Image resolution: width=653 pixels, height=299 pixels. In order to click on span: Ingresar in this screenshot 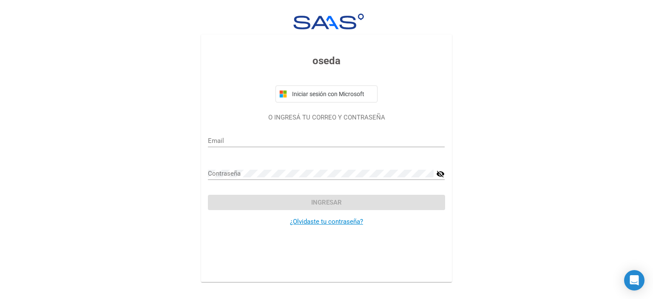, I will do `click(326, 202)`.